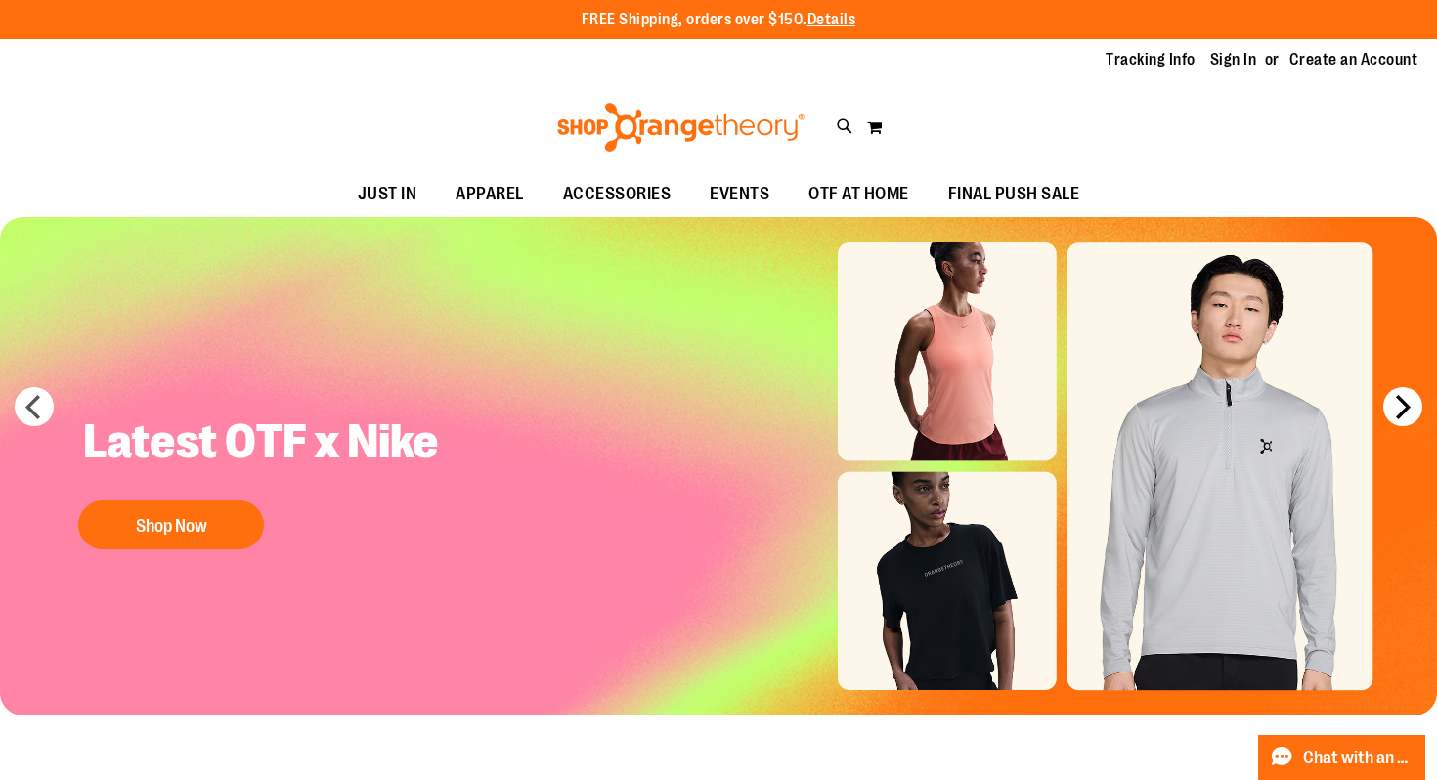 The width and height of the screenshot is (1437, 780). Describe the element at coordinates (1342, 757) in the screenshot. I see `button: Chat with an Expert` at that location.